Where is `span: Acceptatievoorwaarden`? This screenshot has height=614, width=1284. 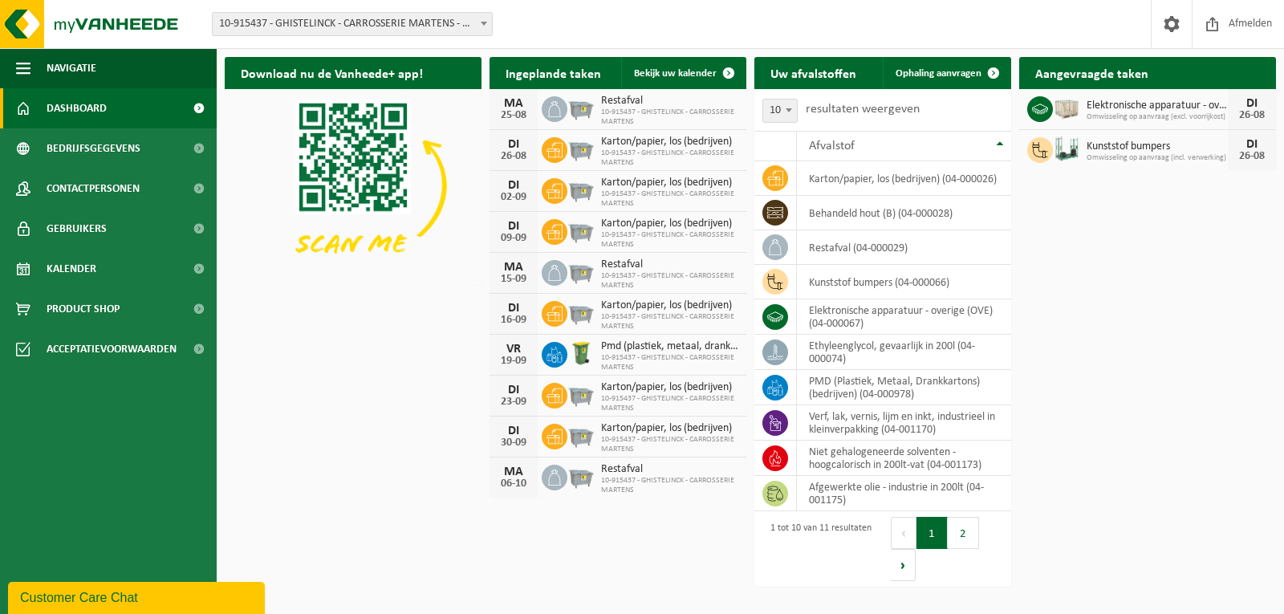
span: Acceptatievoorwaarden is located at coordinates (112, 349).